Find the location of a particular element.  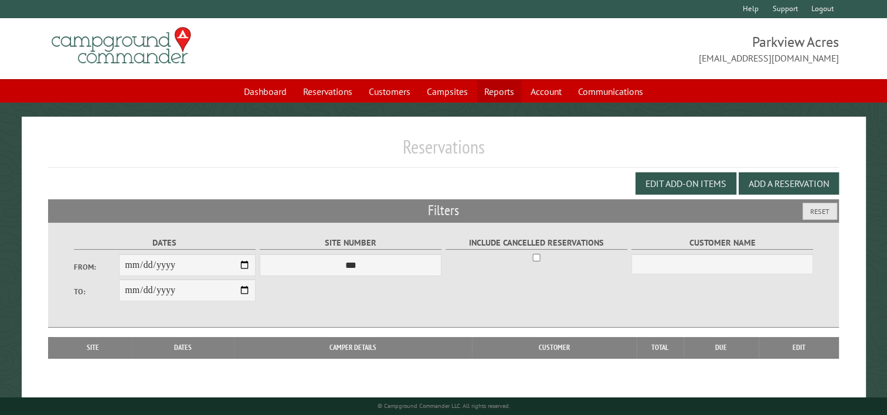

img: Campground Commander is located at coordinates (121, 46).